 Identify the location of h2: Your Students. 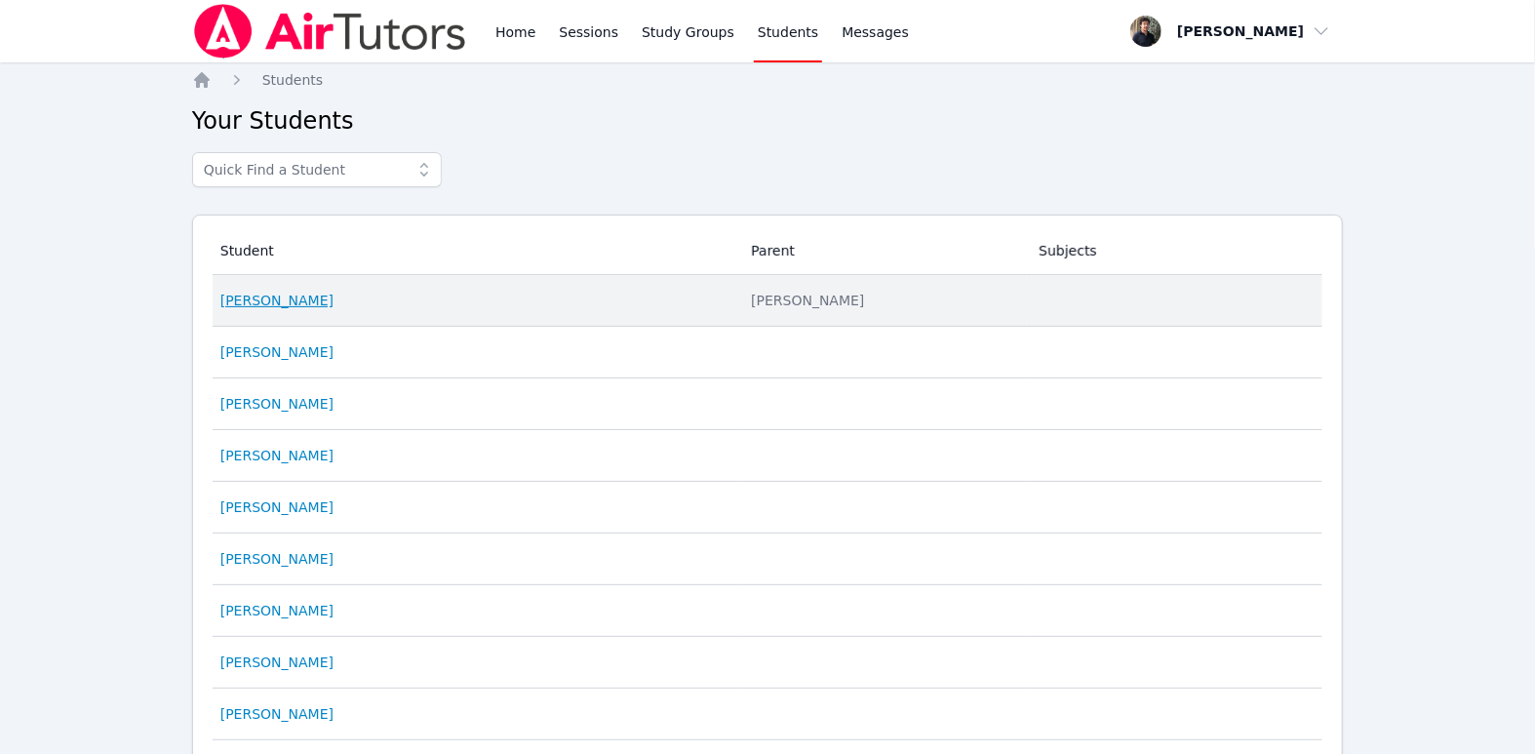
(768, 121).